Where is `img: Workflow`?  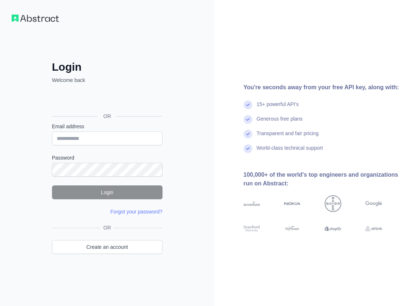
img: Workflow is located at coordinates (35, 18).